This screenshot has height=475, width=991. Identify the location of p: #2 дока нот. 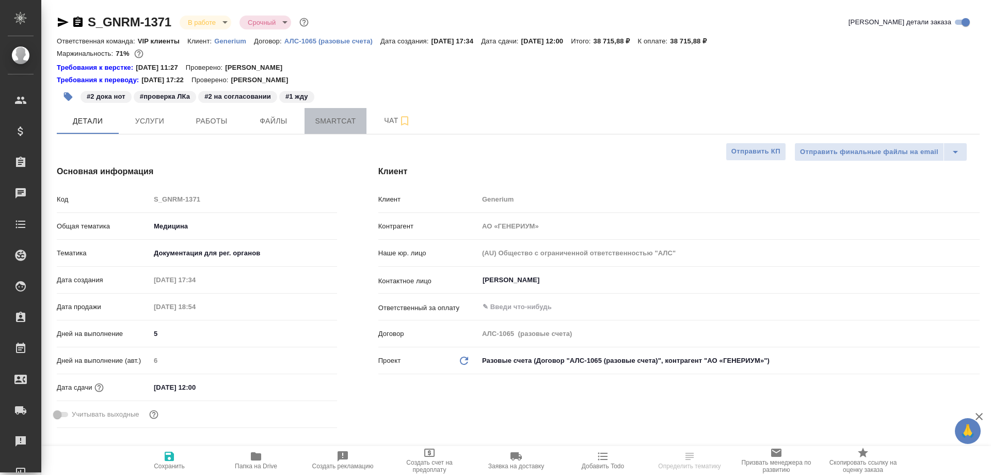
(106, 97).